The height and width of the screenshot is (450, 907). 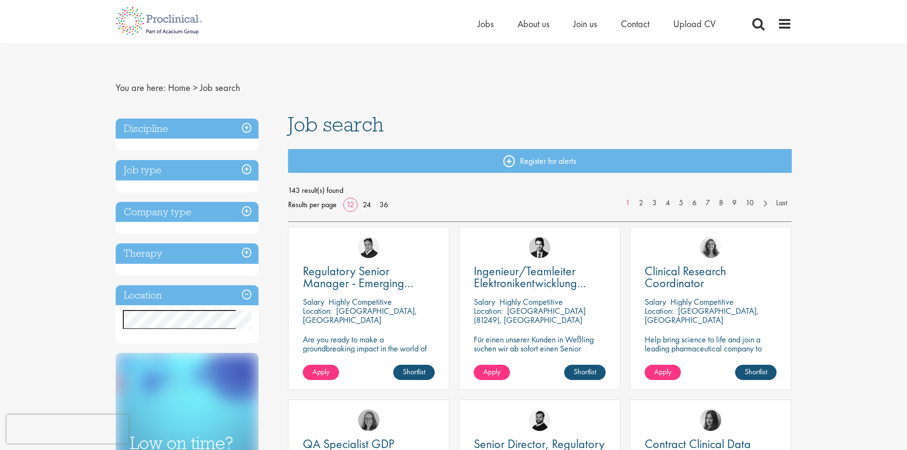 What do you see at coordinates (141, 88) in the screenshot?
I see `span: You are here:` at bounding box center [141, 88].